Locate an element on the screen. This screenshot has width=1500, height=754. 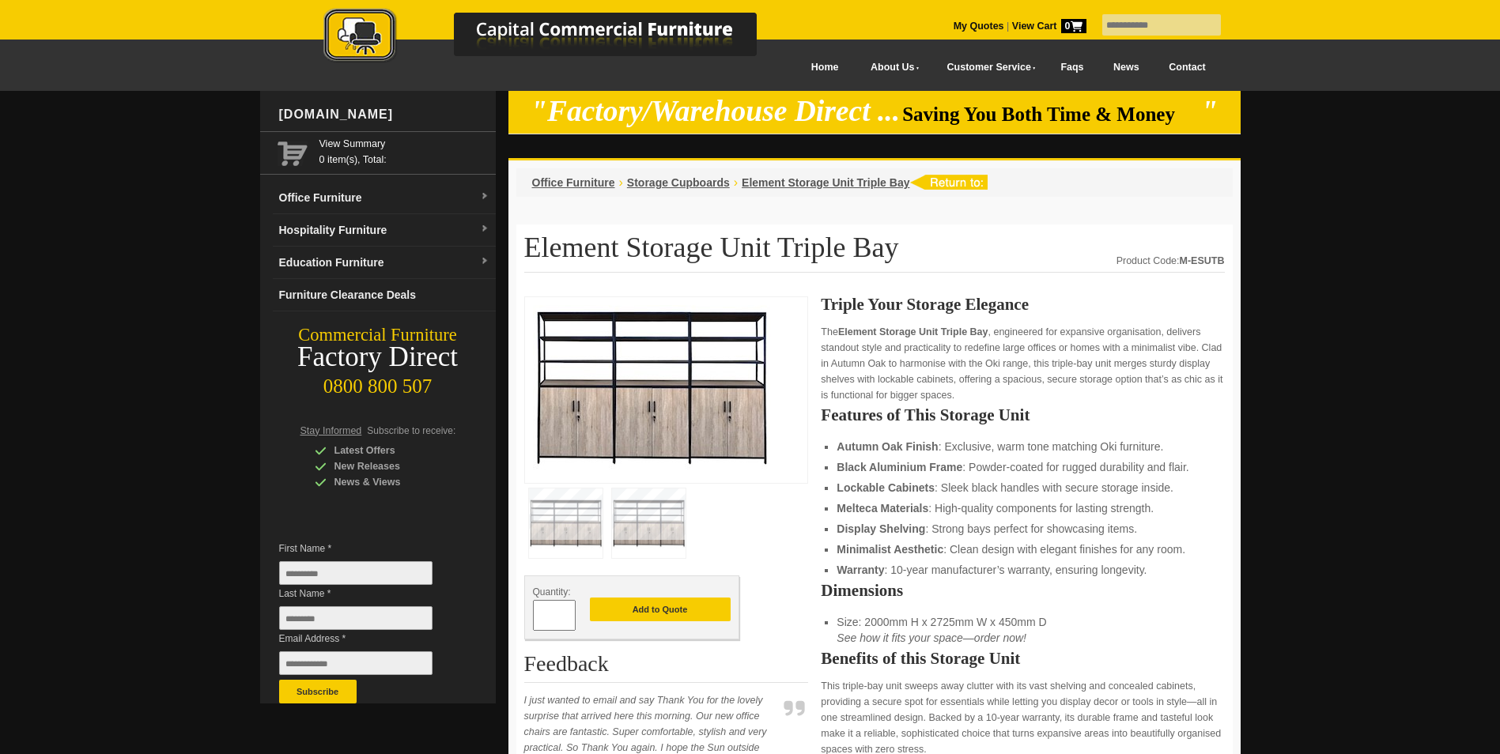
li: : Exclusive, warm tone matching Oki furniture. is located at coordinates (1023, 447).